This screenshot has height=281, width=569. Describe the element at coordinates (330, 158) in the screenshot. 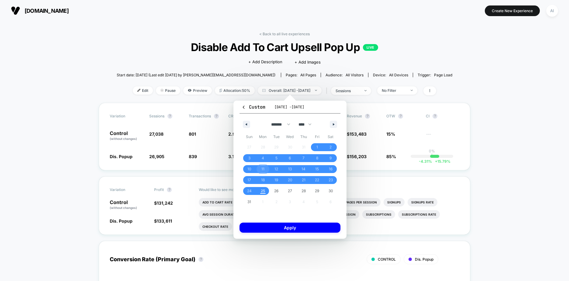

I see `button: 9` at that location.